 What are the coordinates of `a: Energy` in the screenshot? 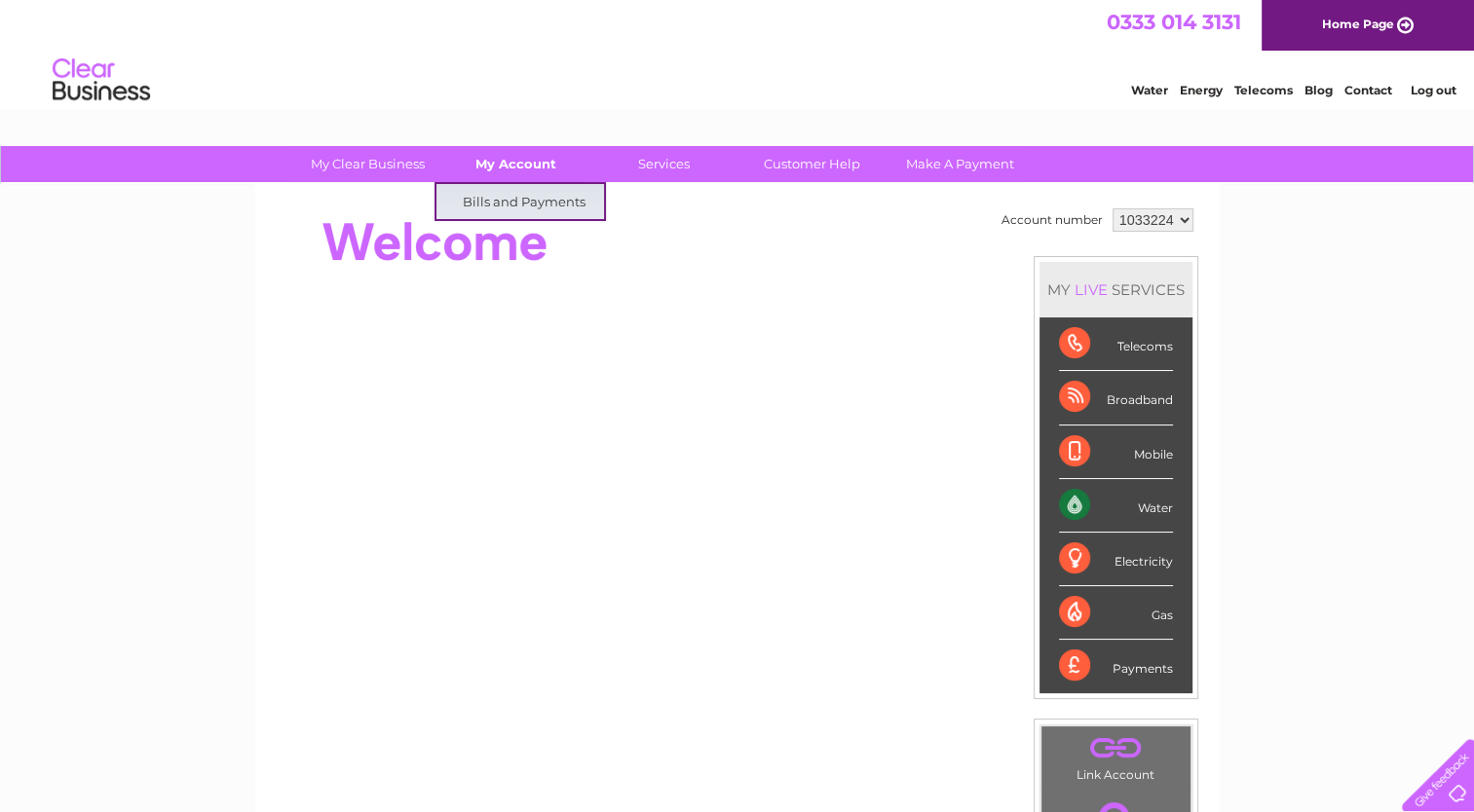 It's located at (1201, 90).